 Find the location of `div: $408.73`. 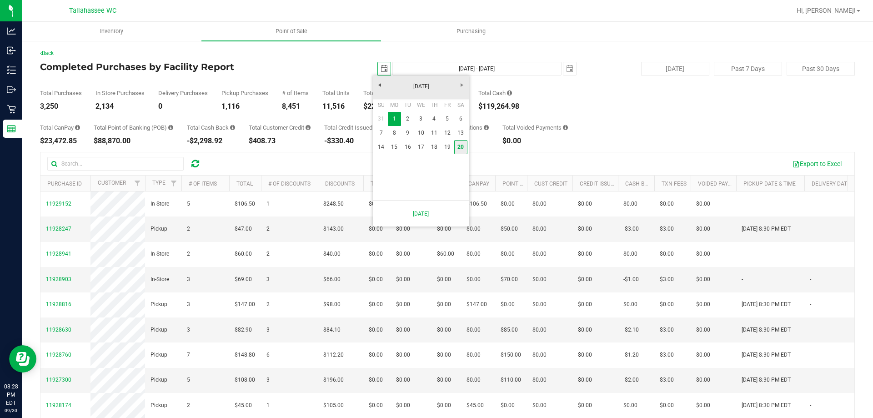

div: $408.73 is located at coordinates (279, 141).